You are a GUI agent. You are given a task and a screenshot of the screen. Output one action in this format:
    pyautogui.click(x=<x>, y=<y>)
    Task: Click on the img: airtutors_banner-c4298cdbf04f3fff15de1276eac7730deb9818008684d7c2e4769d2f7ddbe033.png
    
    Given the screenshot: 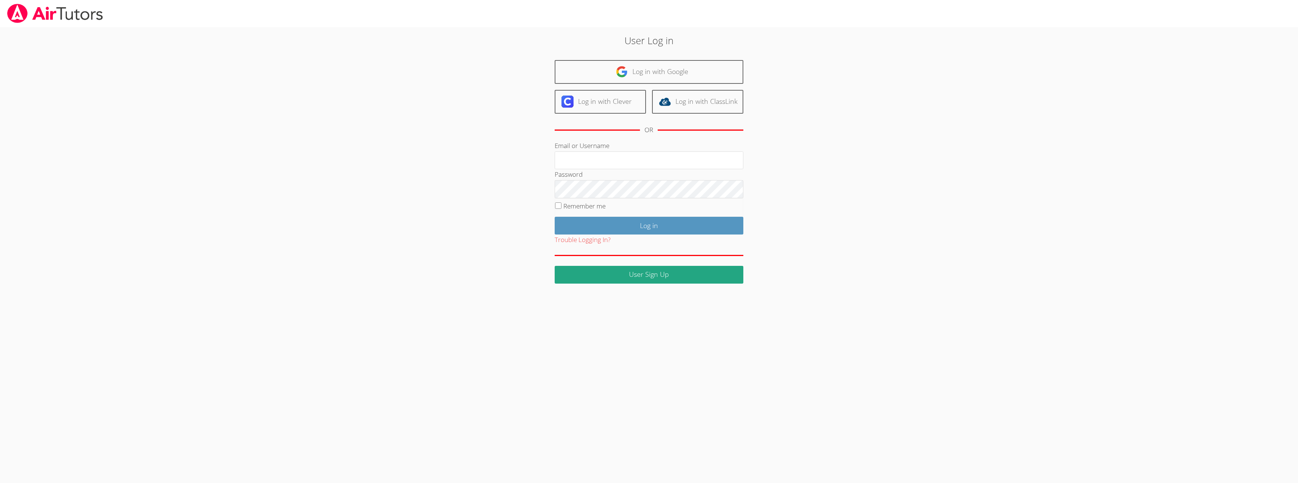 What is the action you would take?
    pyautogui.click(x=55, y=13)
    